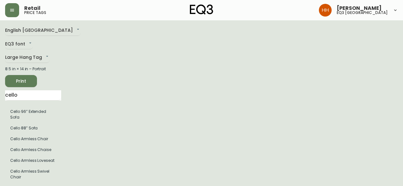 The height and width of the screenshot is (186, 403). Describe the element at coordinates (325, 10) in the screenshot. I see `img: 6b766095664b4c6b511bd6e414aa3971` at that location.